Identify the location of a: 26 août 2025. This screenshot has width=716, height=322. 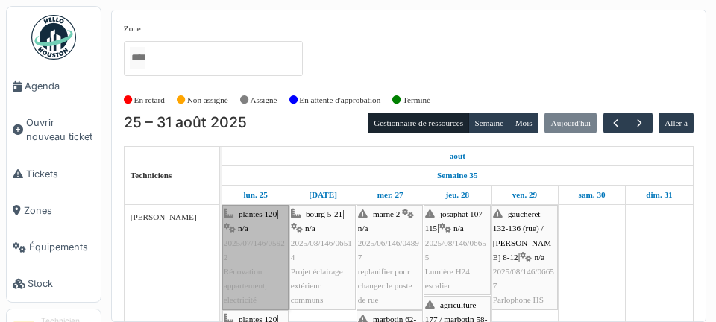
(323, 195).